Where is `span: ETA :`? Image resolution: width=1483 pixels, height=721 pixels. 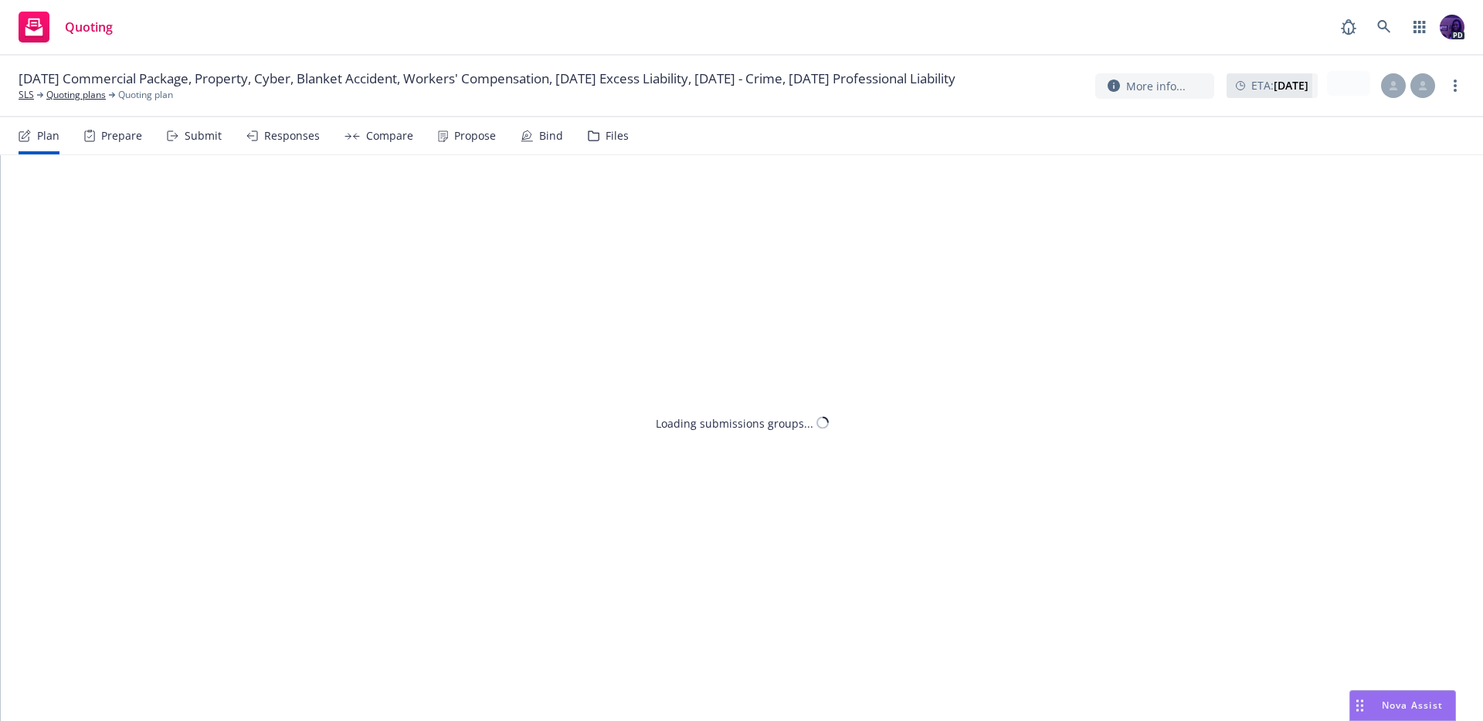
span: ETA : is located at coordinates (1279, 85).